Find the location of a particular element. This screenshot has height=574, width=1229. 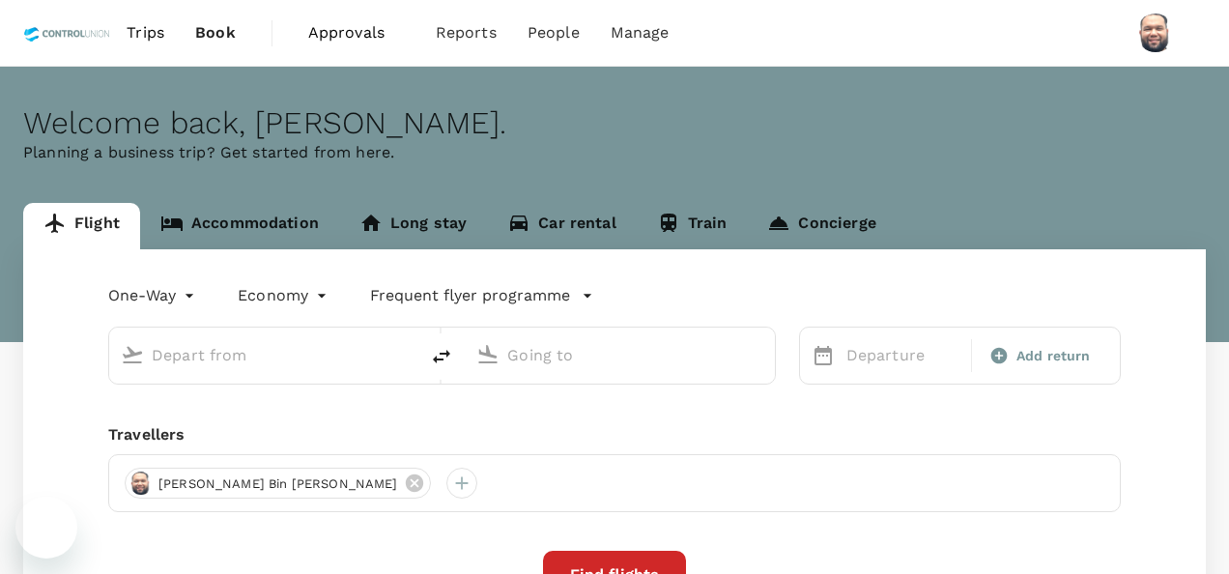

div: Travellers is located at coordinates (615, 435).